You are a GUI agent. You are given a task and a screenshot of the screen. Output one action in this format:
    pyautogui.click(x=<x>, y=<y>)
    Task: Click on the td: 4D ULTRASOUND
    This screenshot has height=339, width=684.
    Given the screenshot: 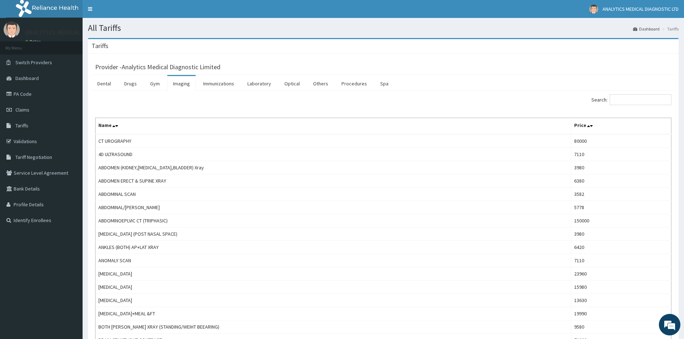 What is the action you would take?
    pyautogui.click(x=333, y=154)
    